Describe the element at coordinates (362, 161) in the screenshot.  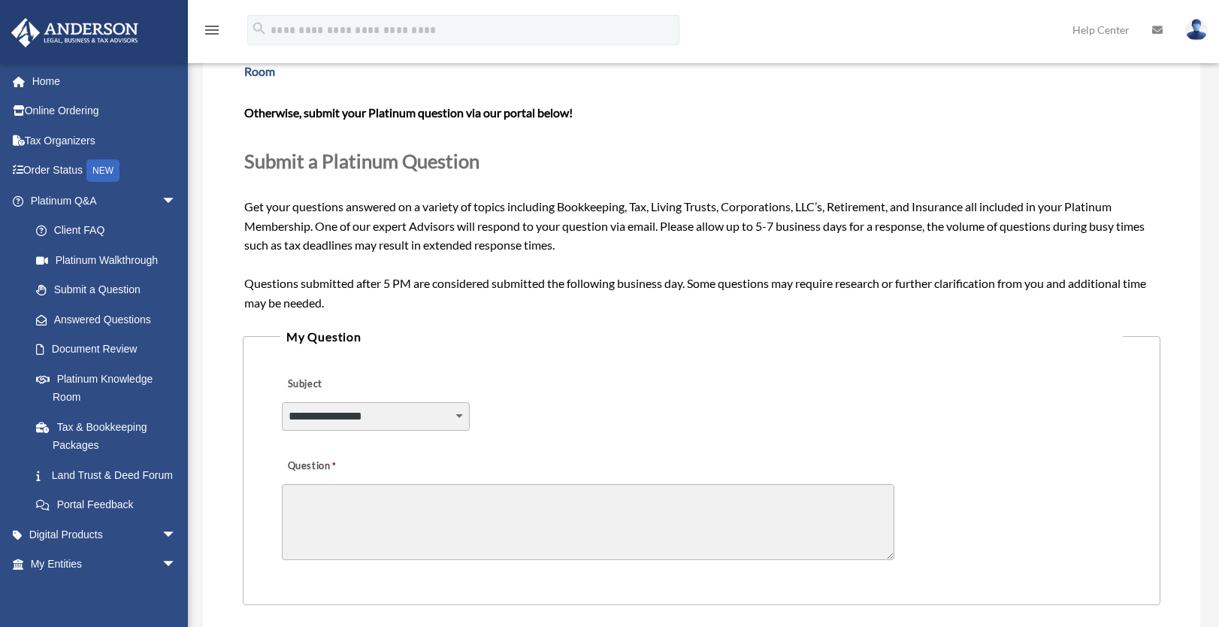
I see `span: Submit a Platinum Question` at that location.